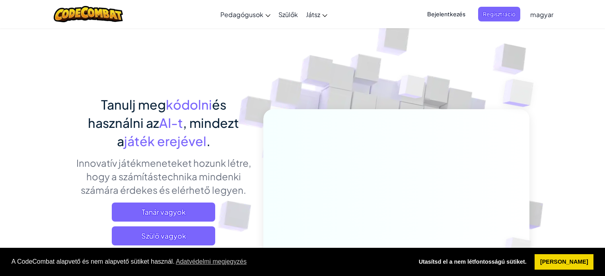  Describe the element at coordinates (472, 262) in the screenshot. I see `a: deny cookies` at that location.